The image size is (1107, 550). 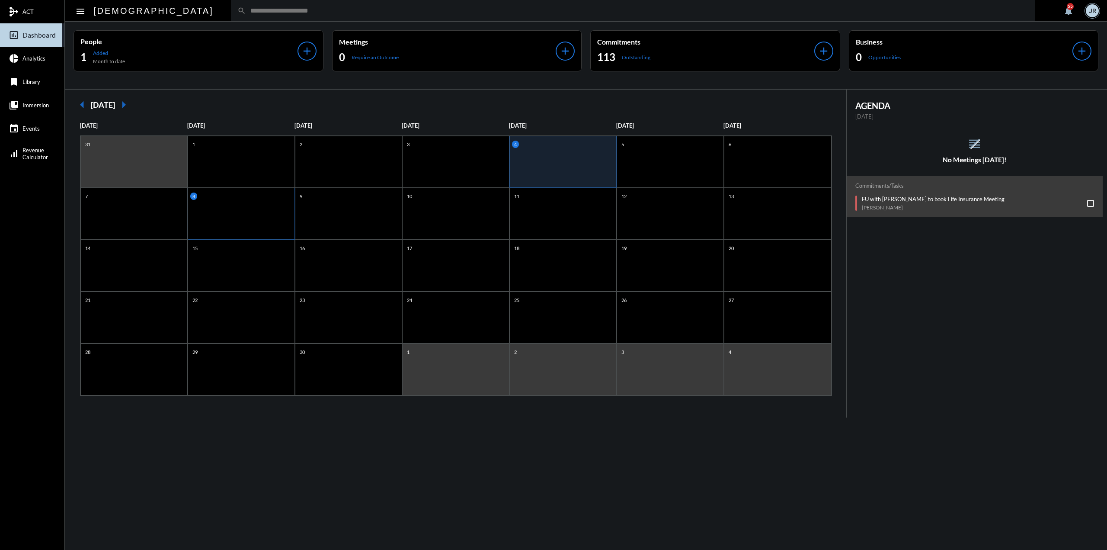 I want to click on mat-icon: notifications, so click(x=1068, y=11).